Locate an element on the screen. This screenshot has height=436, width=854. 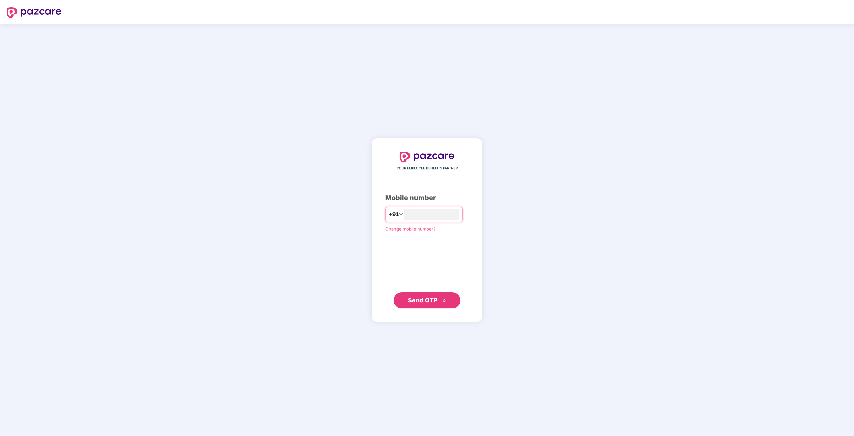
span: Send OTP is located at coordinates (423, 300).